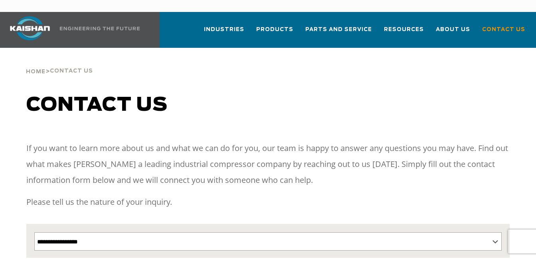 This screenshot has height=259, width=536. What do you see at coordinates (97, 105) in the screenshot?
I see `span: Contact us` at bounding box center [97, 105].